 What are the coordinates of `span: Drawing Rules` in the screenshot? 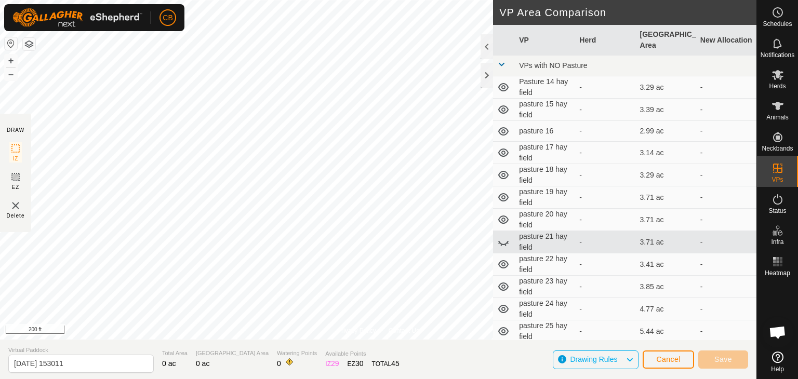 It's located at (593, 359).